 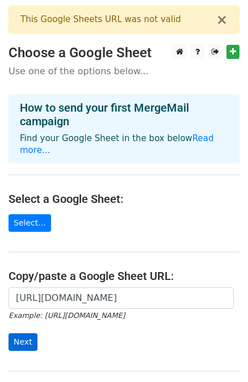 I want to click on p: Use one of the options below..., so click(x=124, y=71).